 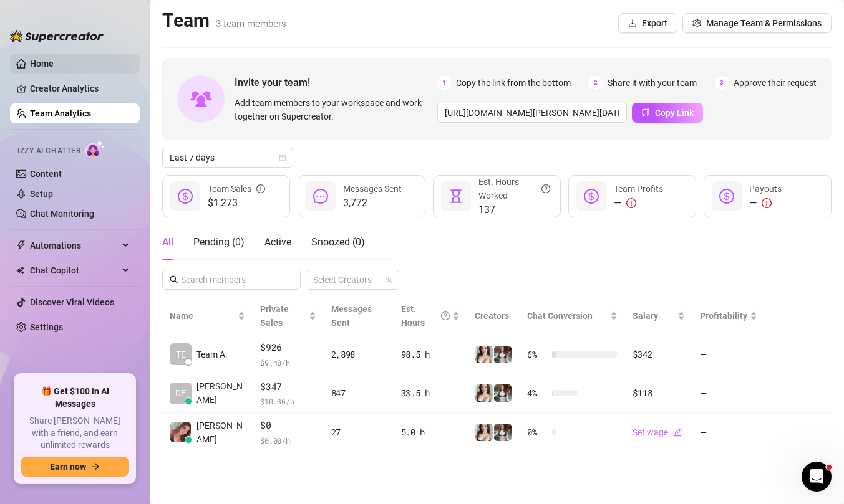 What do you see at coordinates (168, 243) in the screenshot?
I see `div: All` at bounding box center [168, 243].